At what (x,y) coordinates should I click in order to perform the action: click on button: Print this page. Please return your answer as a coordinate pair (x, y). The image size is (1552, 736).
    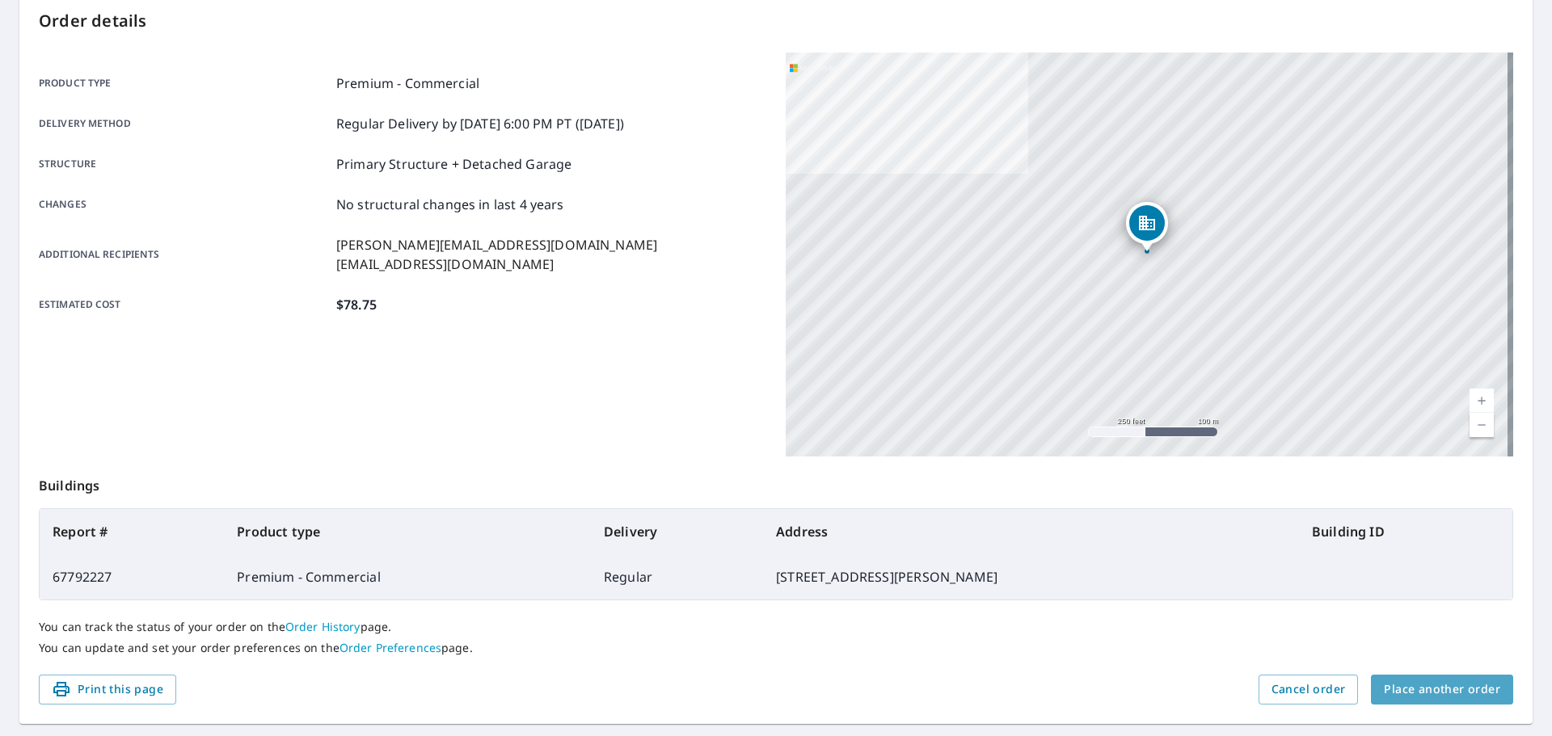
    Looking at the image, I should click on (108, 689).